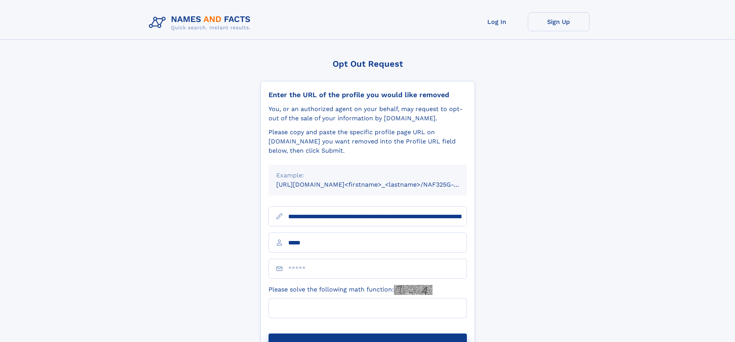 The image size is (735, 342). I want to click on div: You, or an authorized agent on your behalf, may request to opt-out of the sale of your informatio..., so click(368, 114).